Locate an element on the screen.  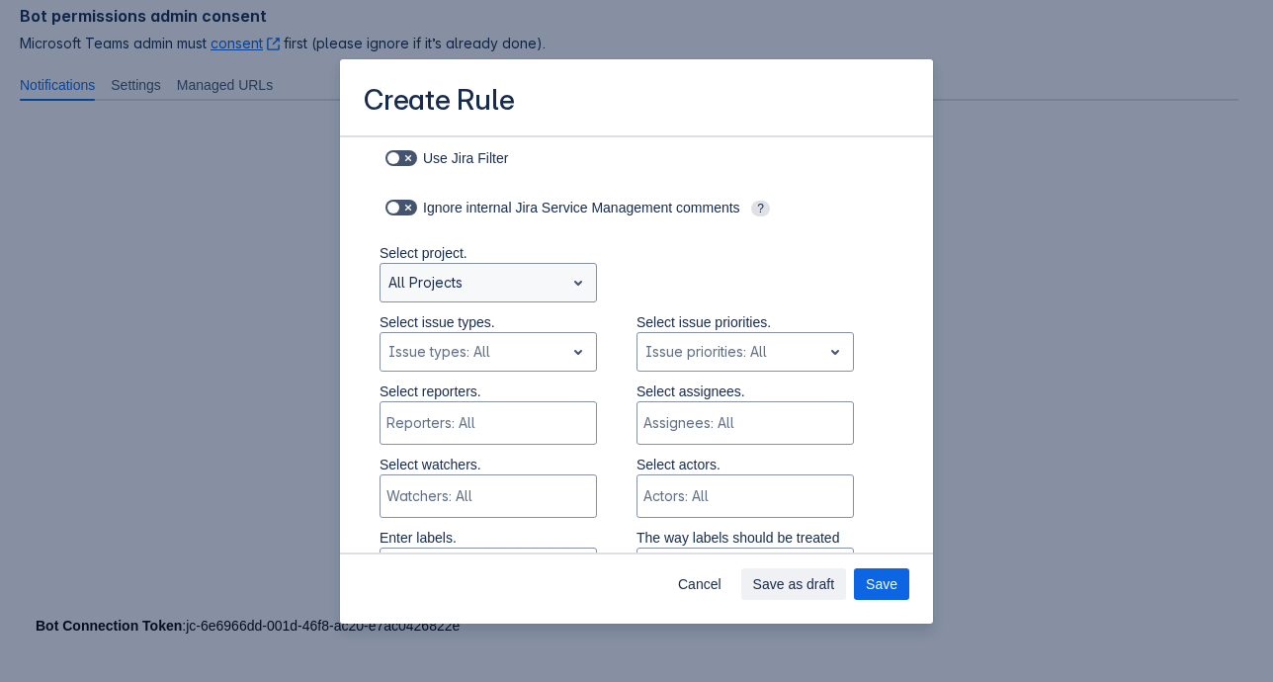
div: Scrollable content is located at coordinates (637, 345).